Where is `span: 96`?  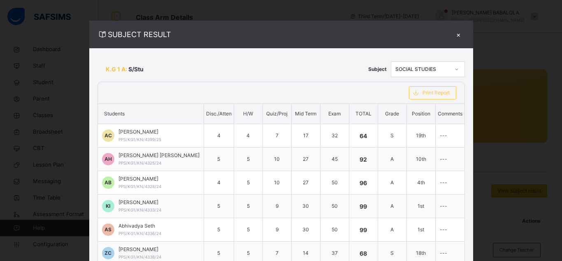
span: 96 is located at coordinates (364, 182).